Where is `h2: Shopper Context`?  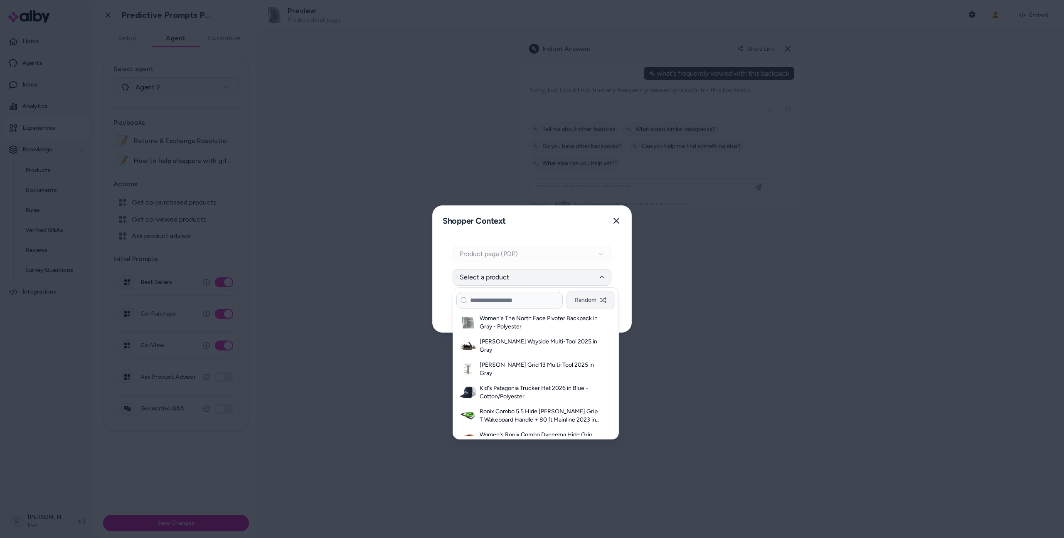
h2: Shopper Context is located at coordinates (472, 221).